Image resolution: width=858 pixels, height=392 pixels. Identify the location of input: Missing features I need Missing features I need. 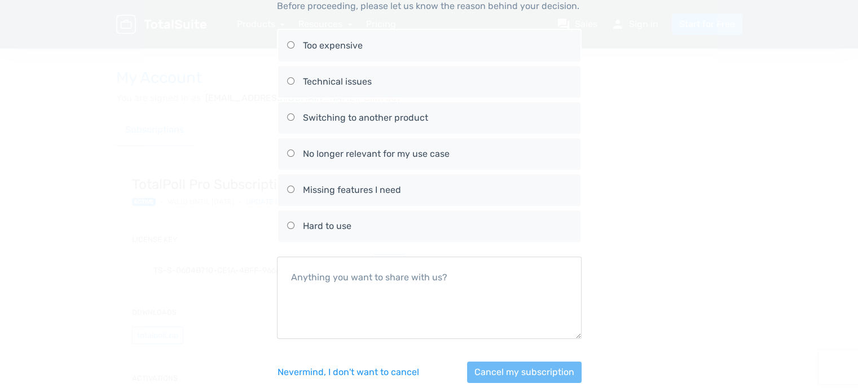
(290, 189).